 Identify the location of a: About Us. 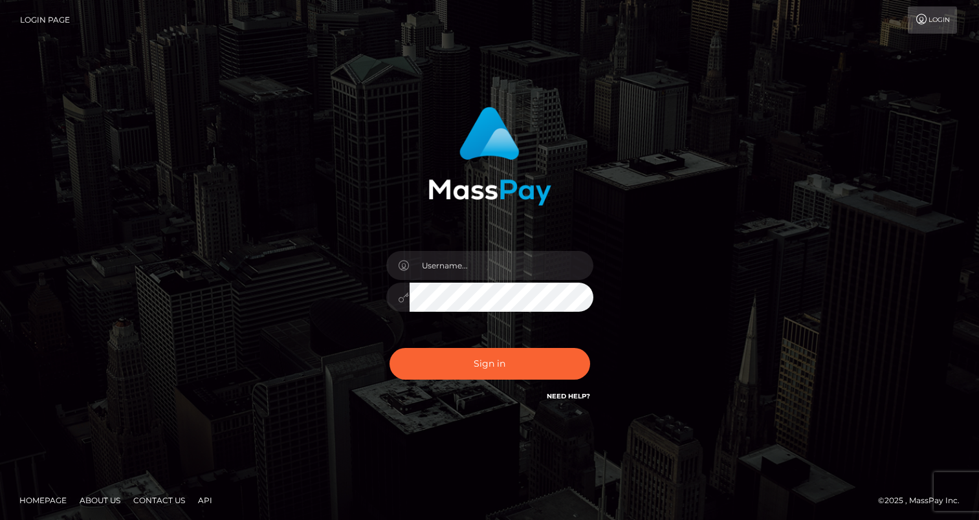
(100, 500).